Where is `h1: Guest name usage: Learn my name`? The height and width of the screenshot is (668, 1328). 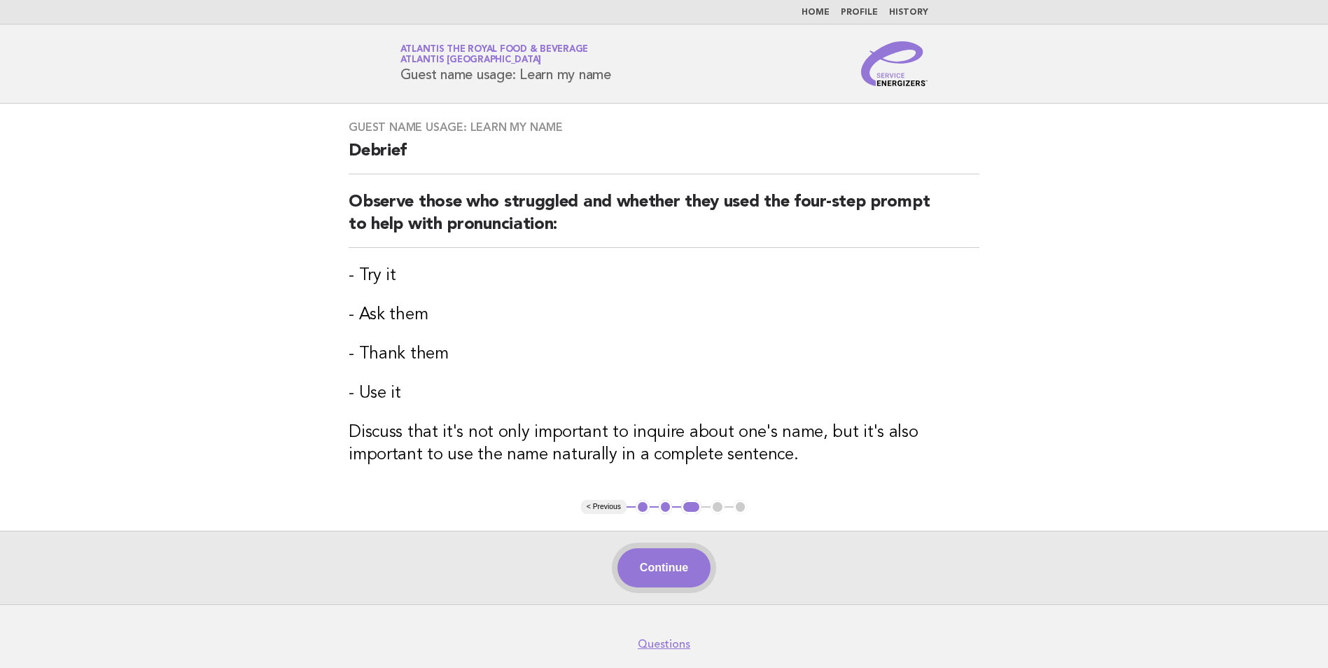
h1: Guest name usage: Learn my name is located at coordinates (505, 64).